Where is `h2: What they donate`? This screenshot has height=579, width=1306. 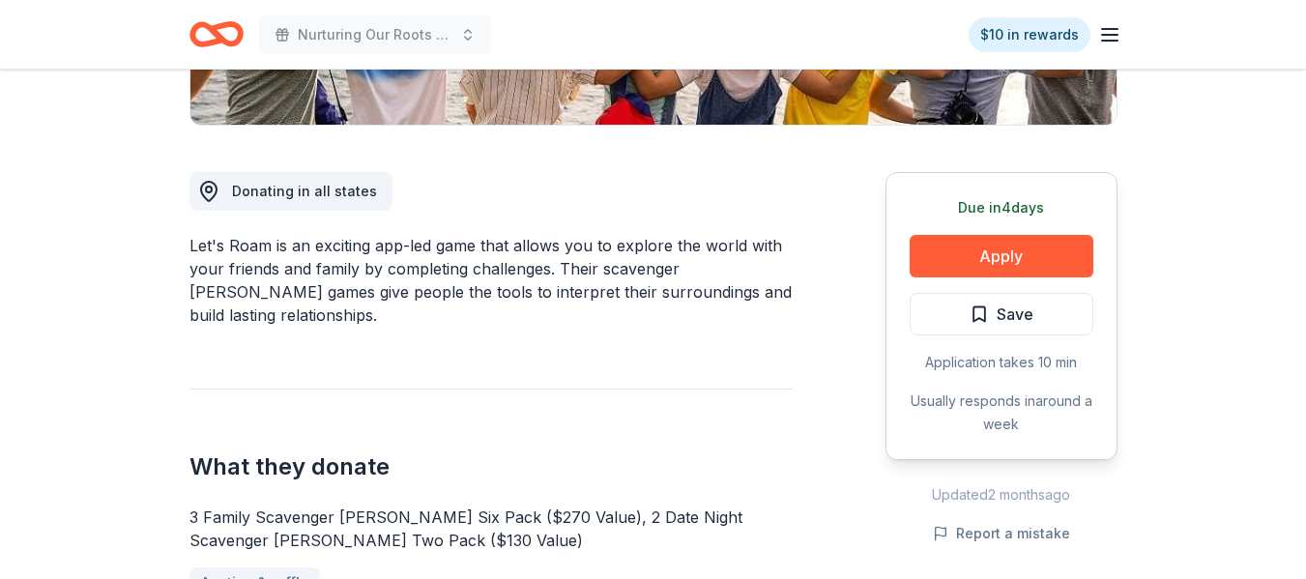
h2: What they donate is located at coordinates (491, 467).